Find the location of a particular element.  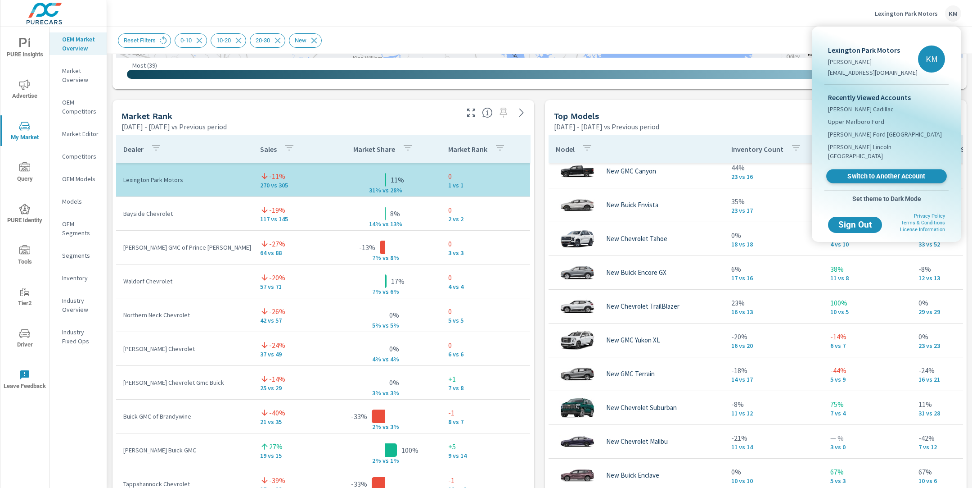

span: Upper Marlboro Ford is located at coordinates (856, 122).